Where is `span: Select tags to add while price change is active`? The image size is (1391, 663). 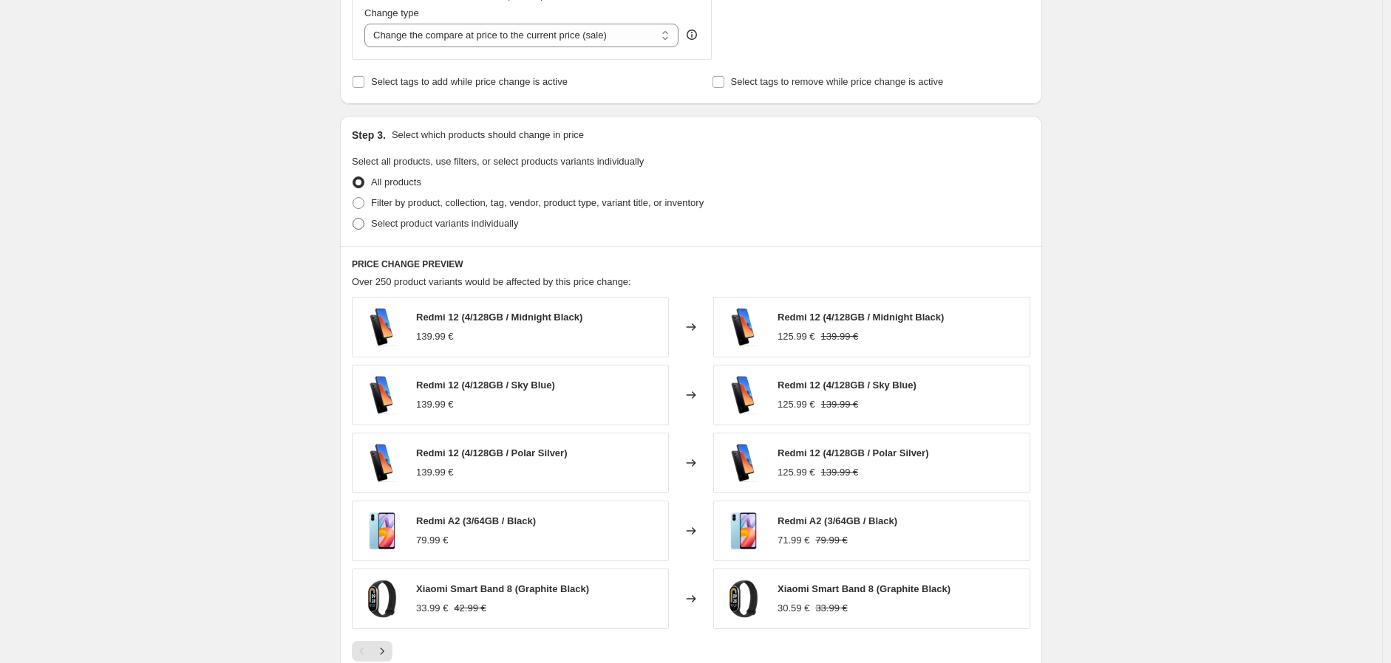
span: Select tags to add while price change is active is located at coordinates (469, 81).